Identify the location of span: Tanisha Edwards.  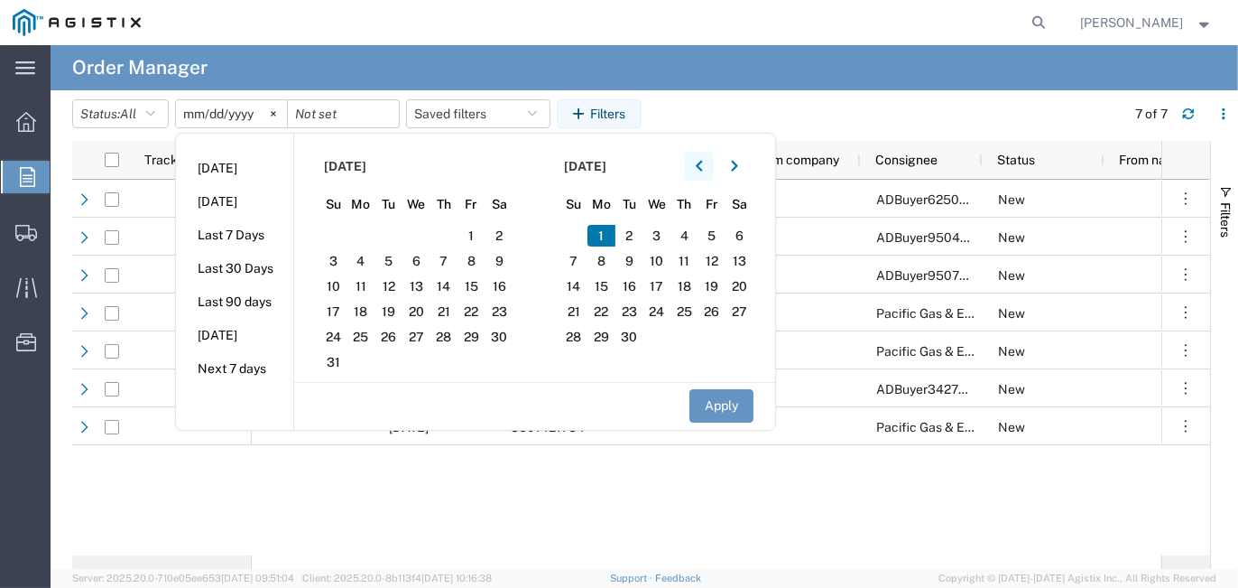
(1133, 23).